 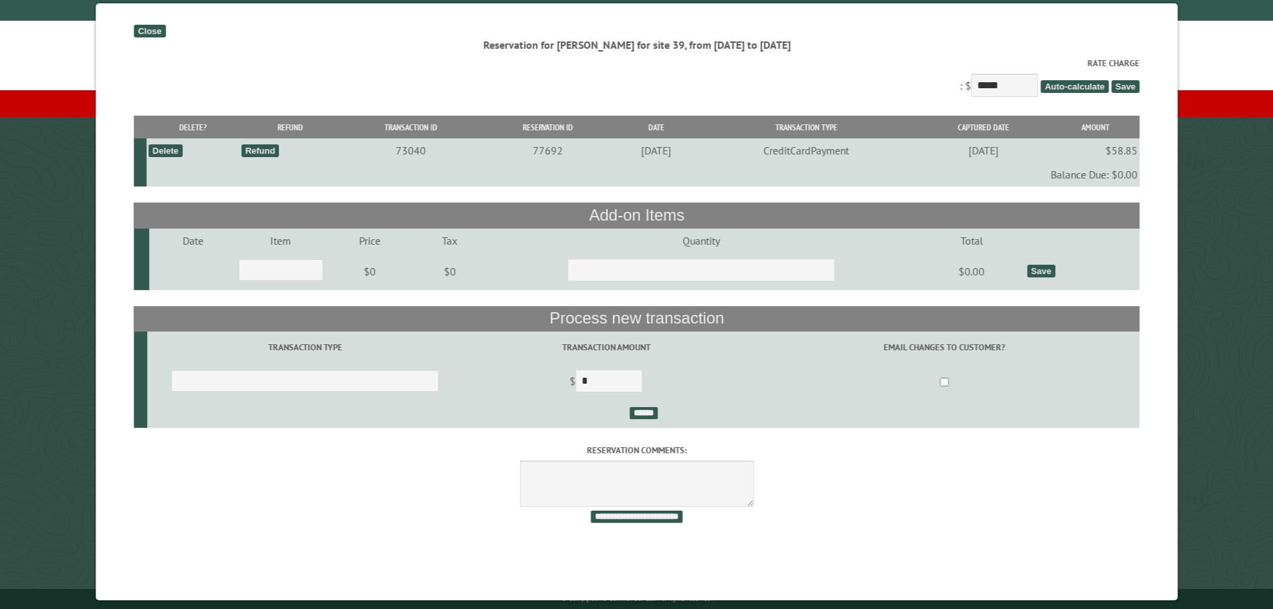 What do you see at coordinates (637, 598) in the screenshot?
I see `small: © Campground Commander LLC. All rights reserved.` at bounding box center [637, 598].